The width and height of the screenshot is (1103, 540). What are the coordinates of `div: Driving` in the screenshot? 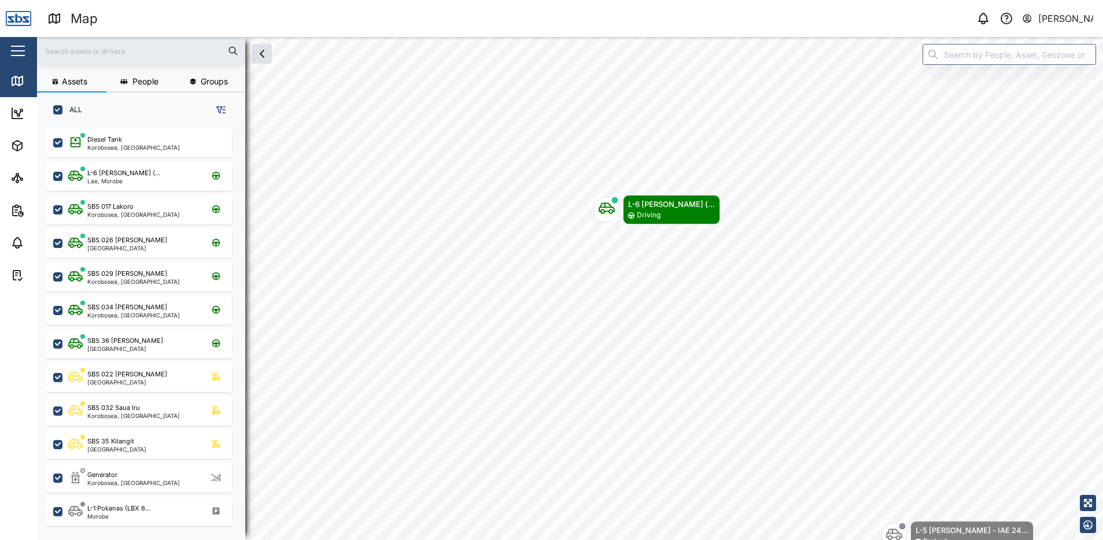 It's located at (648, 215).